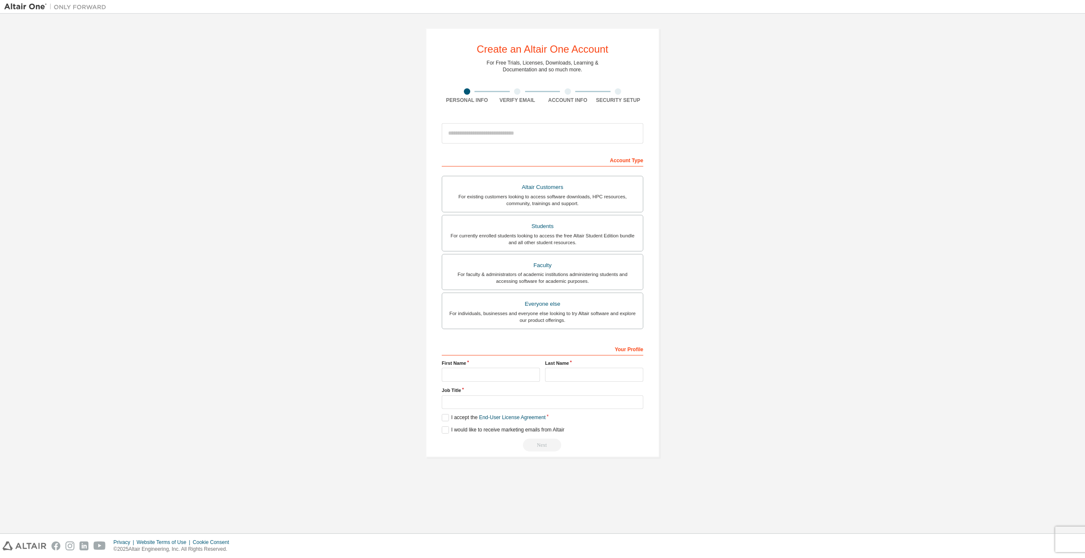 This screenshot has height=558, width=1085. I want to click on div: Cookie Consent, so click(213, 543).